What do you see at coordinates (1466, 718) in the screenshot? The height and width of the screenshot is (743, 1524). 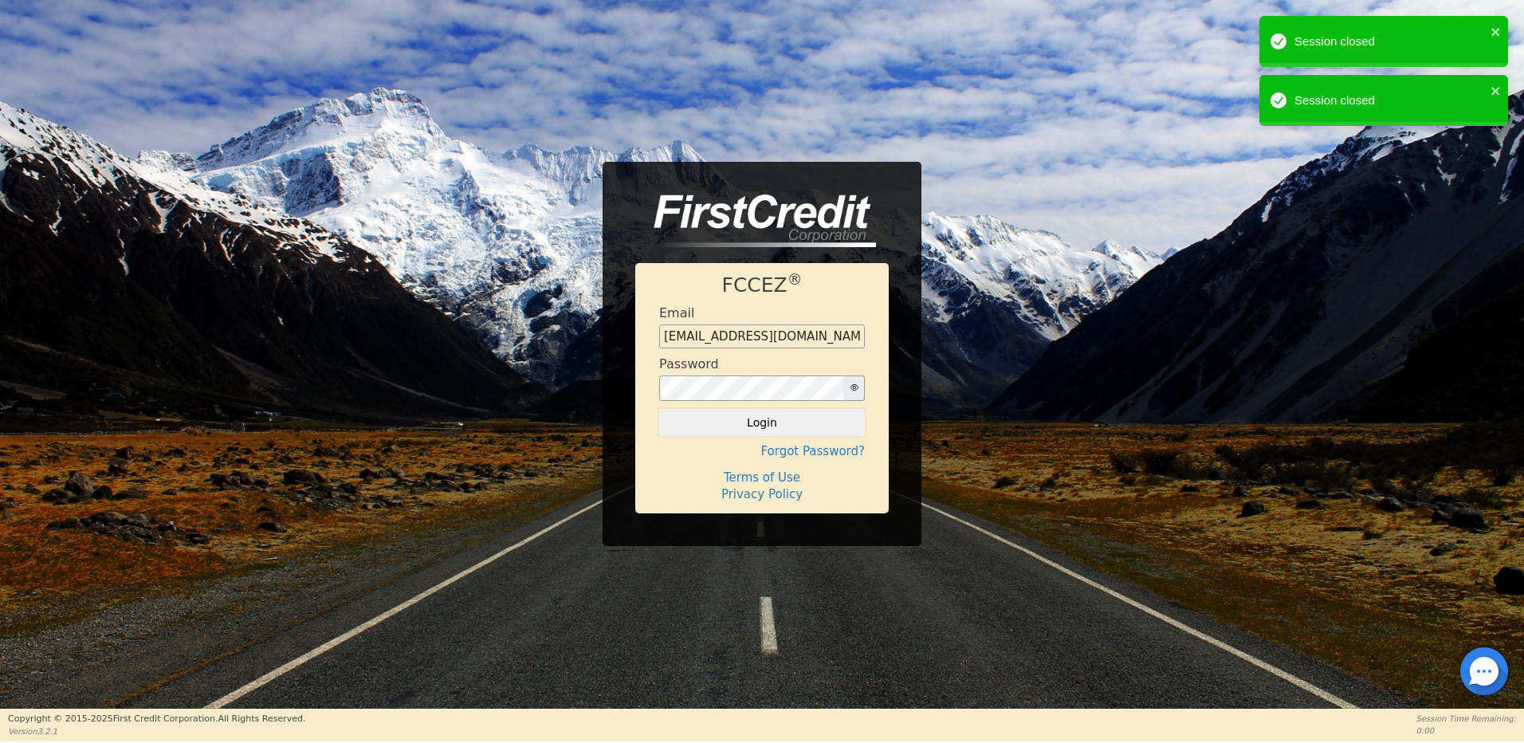 I see `p: Session Time Remaining:` at bounding box center [1466, 718].